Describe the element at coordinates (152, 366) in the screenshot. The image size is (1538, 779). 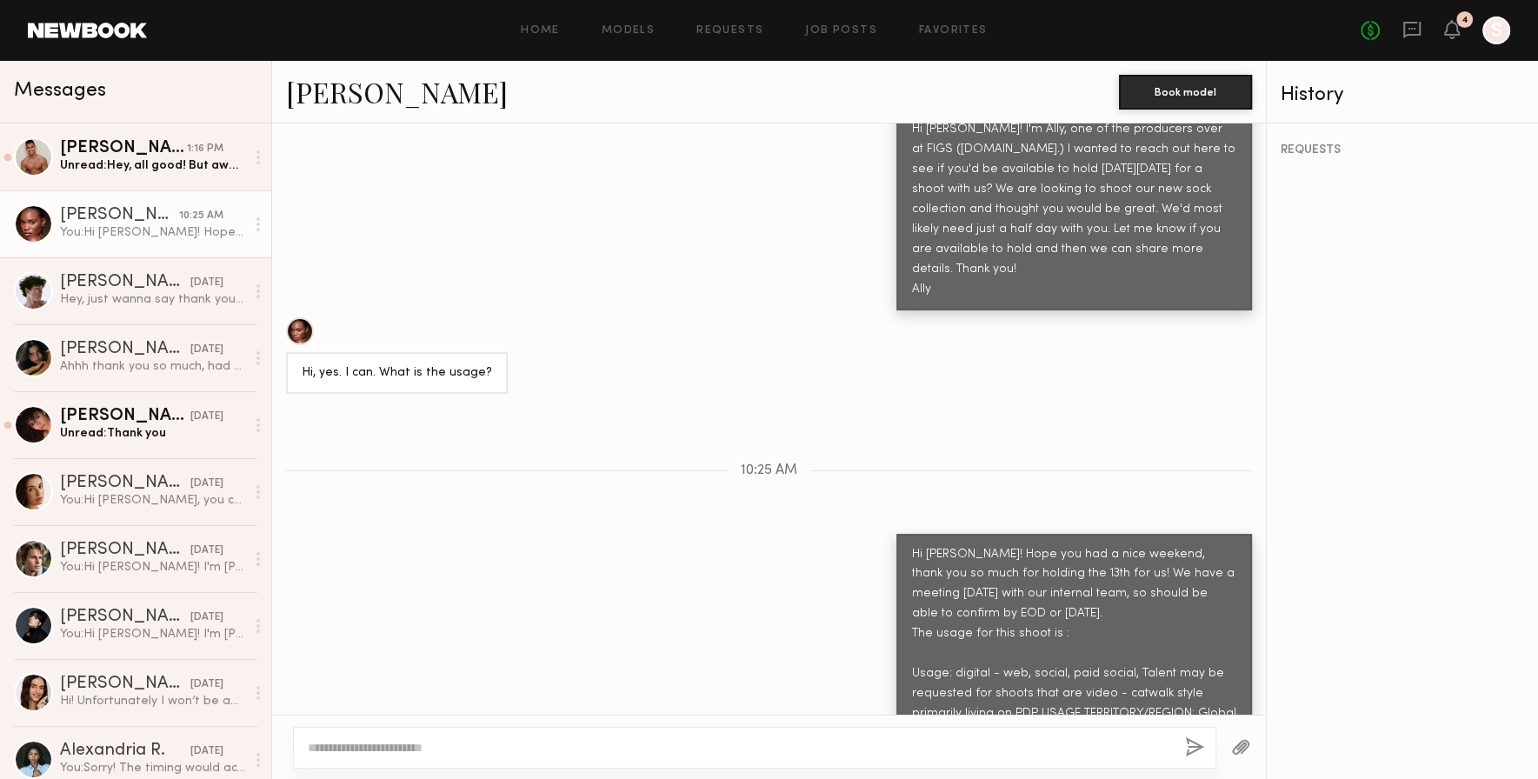
I see `div: Ahhh thank you so much, had tons of fun!! :))` at that location.